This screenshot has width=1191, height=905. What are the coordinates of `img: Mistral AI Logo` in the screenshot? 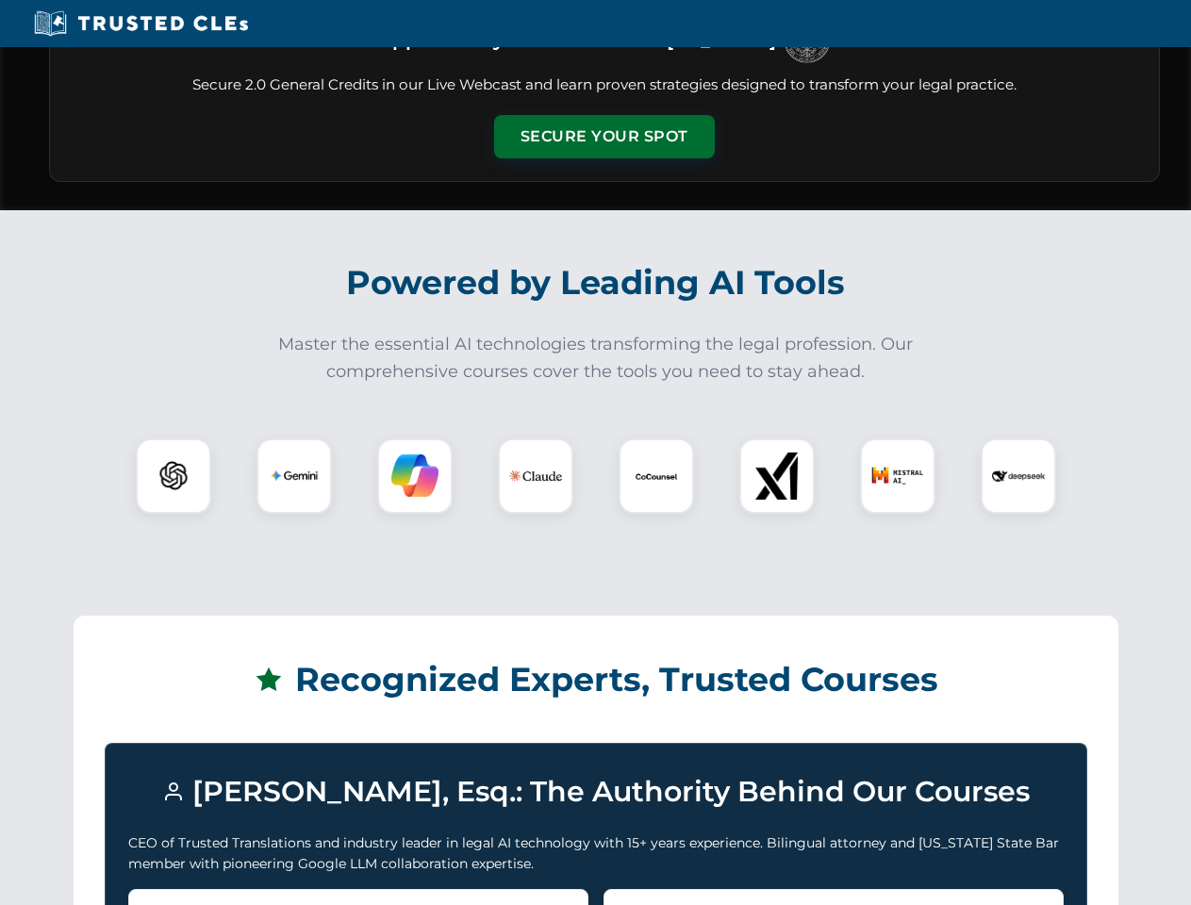 It's located at (898, 476).